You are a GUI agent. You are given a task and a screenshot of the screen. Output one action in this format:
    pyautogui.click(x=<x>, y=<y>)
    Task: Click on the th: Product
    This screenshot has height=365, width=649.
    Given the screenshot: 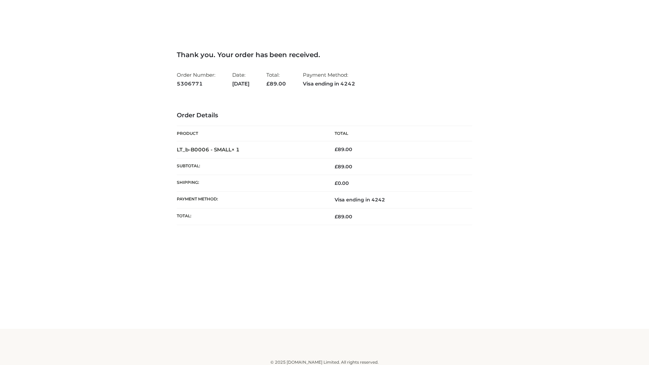 What is the action you would take?
    pyautogui.click(x=250, y=133)
    